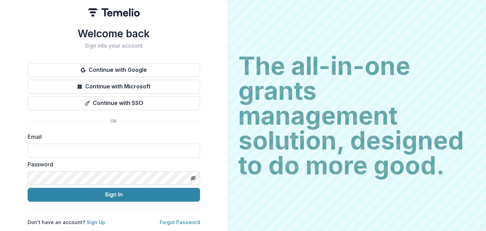 The image size is (486, 231). Describe the element at coordinates (180, 222) in the screenshot. I see `a: Forgot Password` at that location.